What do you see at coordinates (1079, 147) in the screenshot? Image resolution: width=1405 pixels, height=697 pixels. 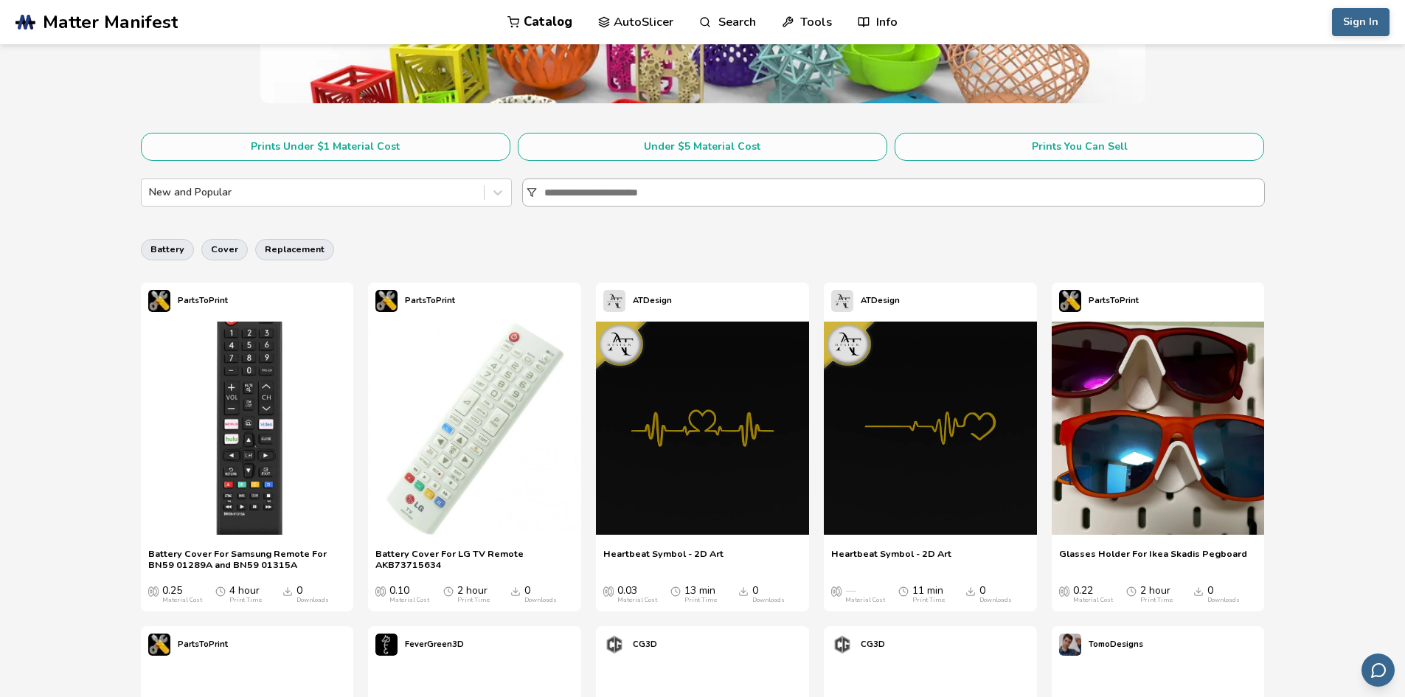 I see `button: Prints You Can Sell` at bounding box center [1079, 147].